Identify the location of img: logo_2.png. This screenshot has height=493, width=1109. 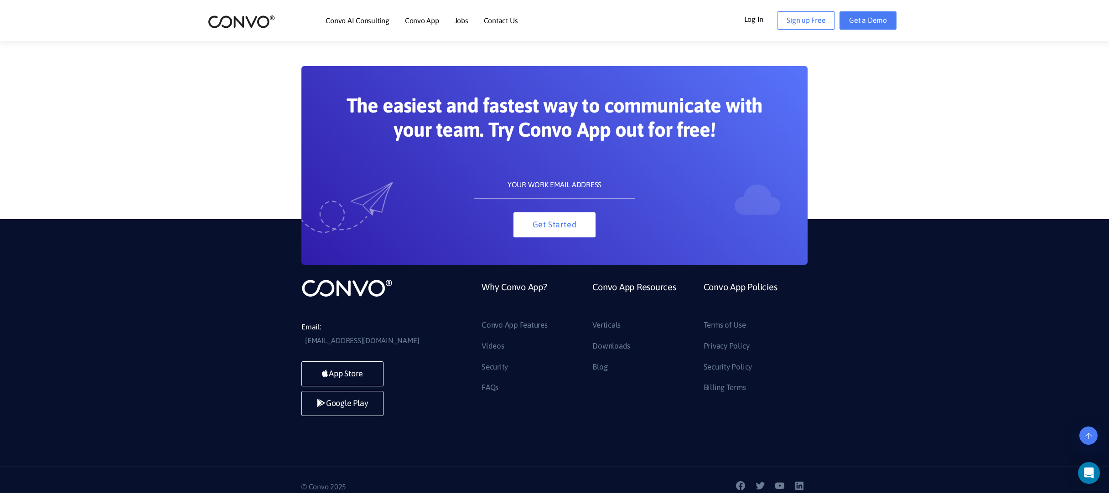
(241, 21).